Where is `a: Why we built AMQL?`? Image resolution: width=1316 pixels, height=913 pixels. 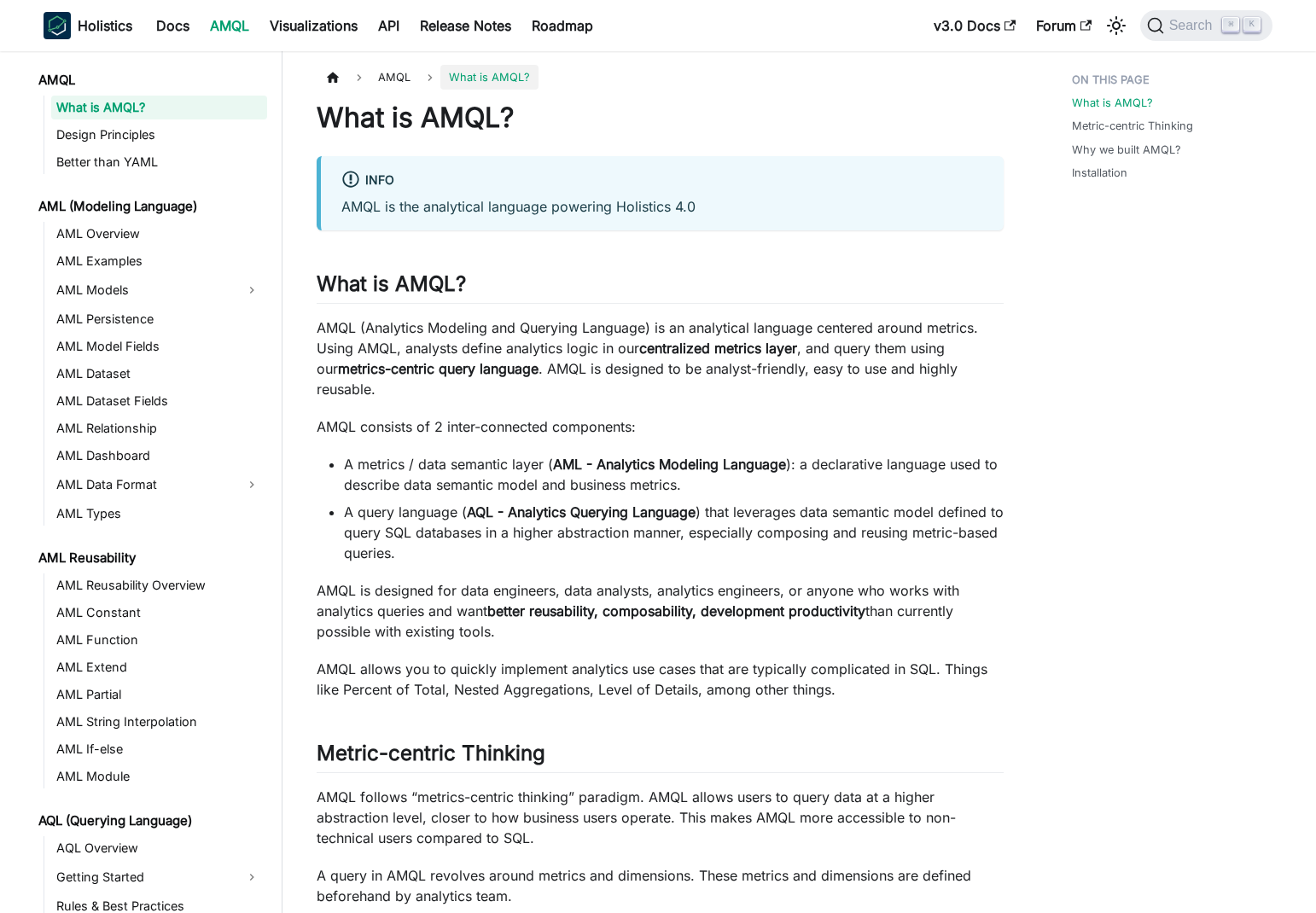
a: Why we built AMQL? is located at coordinates (1126, 149).